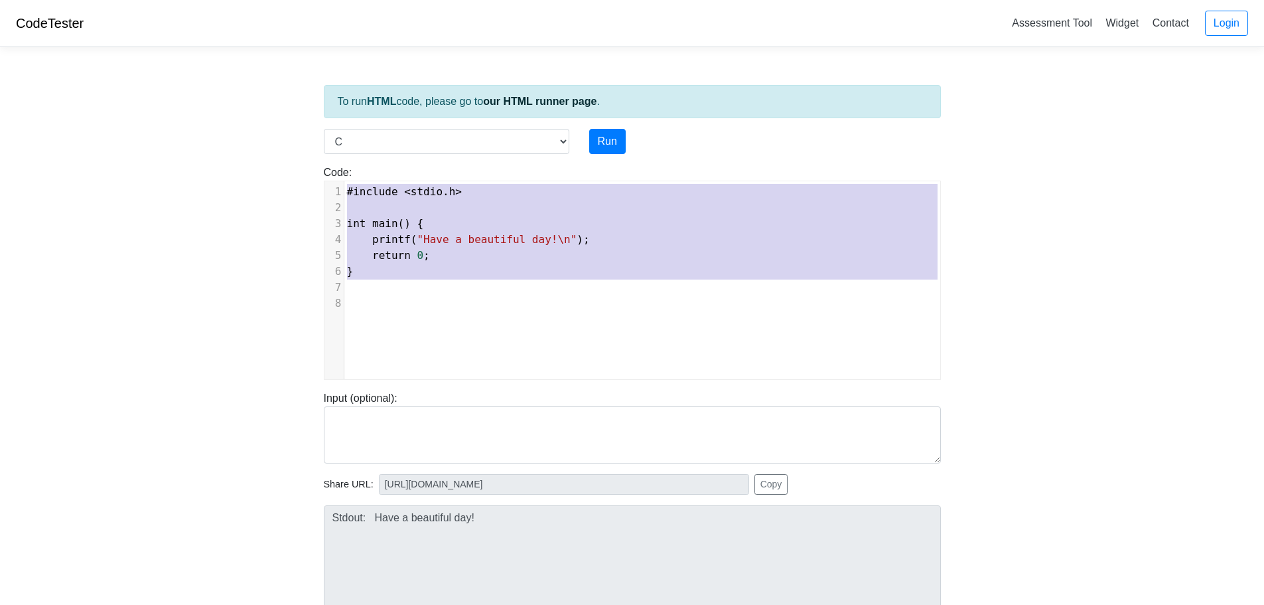 The image size is (1264, 605). I want to click on div: 8, so click(334, 303).